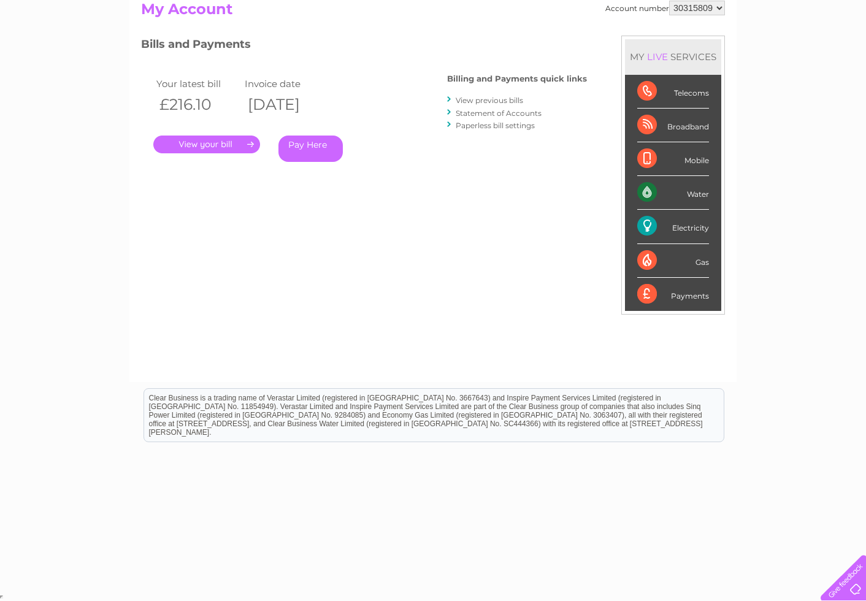 The height and width of the screenshot is (601, 866). What do you see at coordinates (768, 56) in the screenshot?
I see `a: Blog` at bounding box center [768, 56].